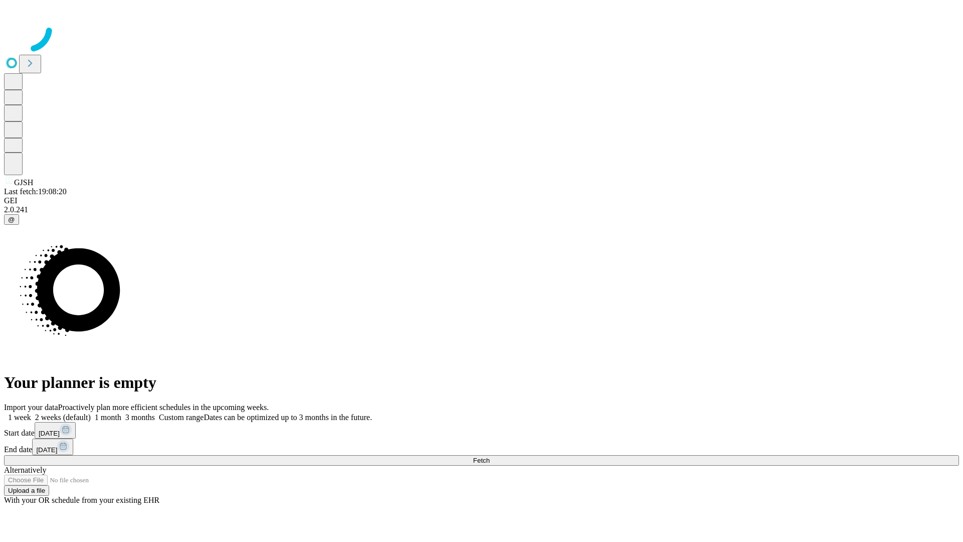  What do you see at coordinates (481, 460) in the screenshot?
I see `span: Fetch` at bounding box center [481, 460].